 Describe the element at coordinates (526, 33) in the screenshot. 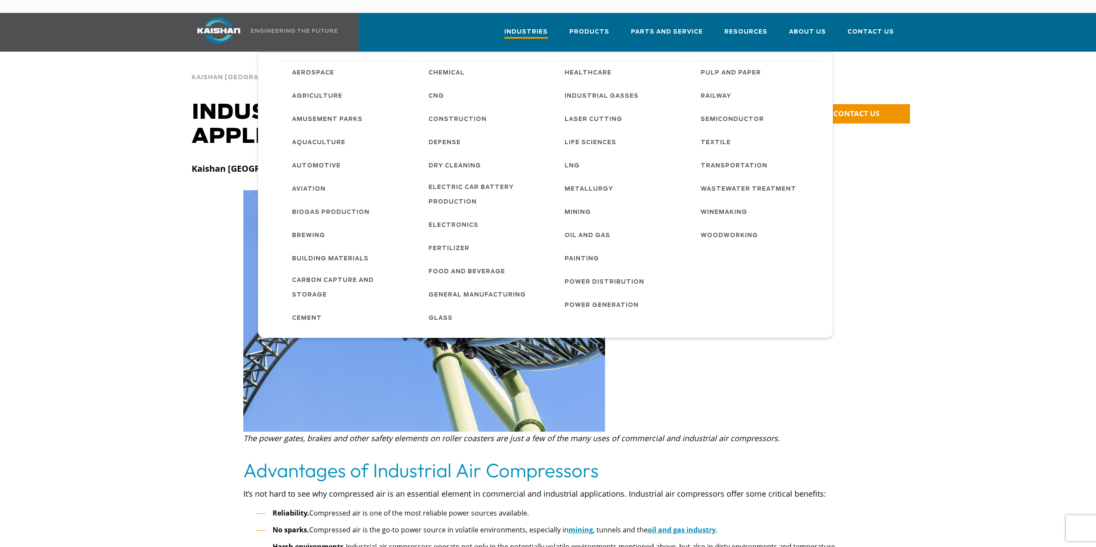

I see `span: Industries` at that location.